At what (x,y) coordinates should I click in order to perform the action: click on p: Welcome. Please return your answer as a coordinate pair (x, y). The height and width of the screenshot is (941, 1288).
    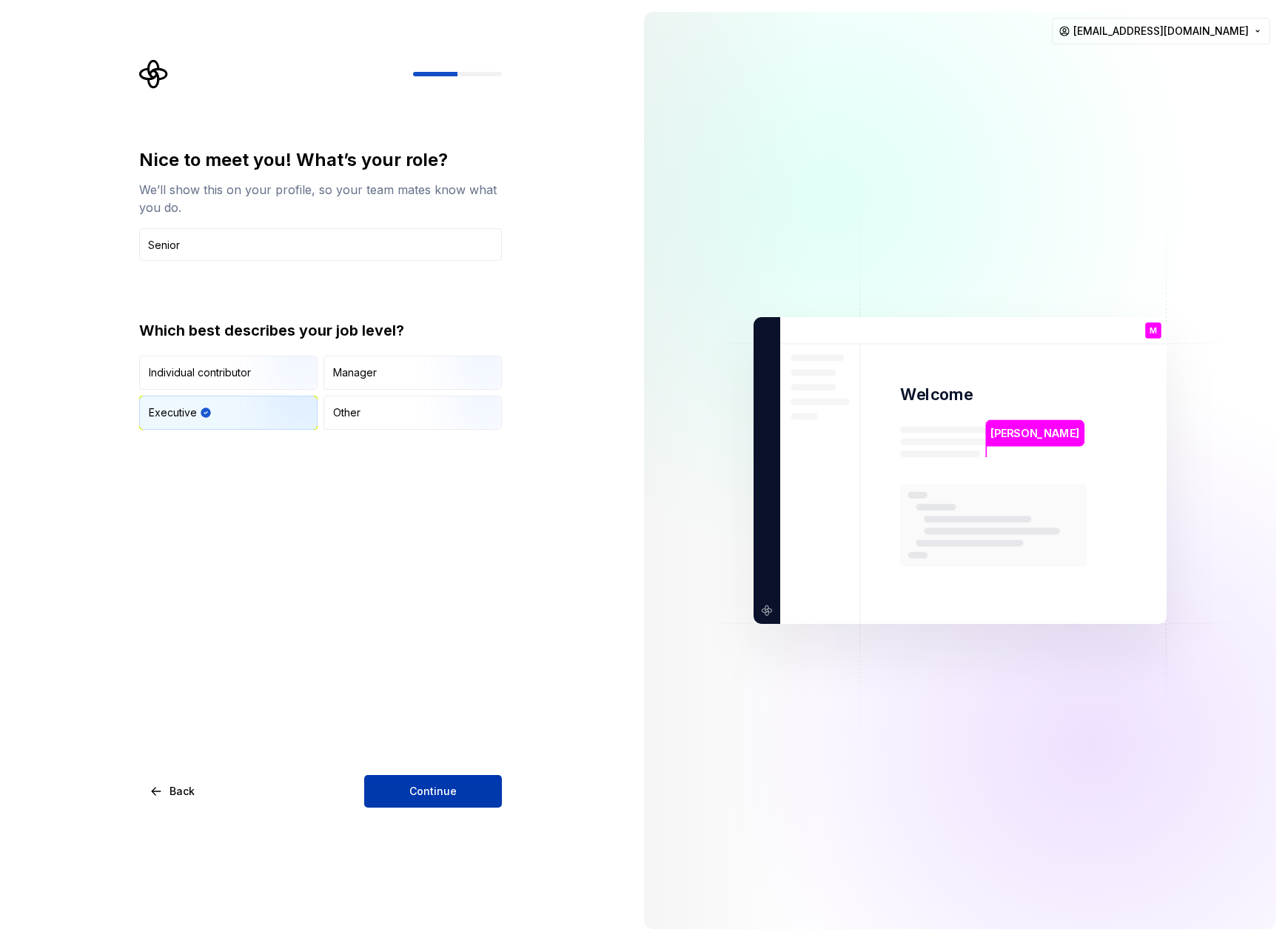
    Looking at the image, I should click on (936, 394).